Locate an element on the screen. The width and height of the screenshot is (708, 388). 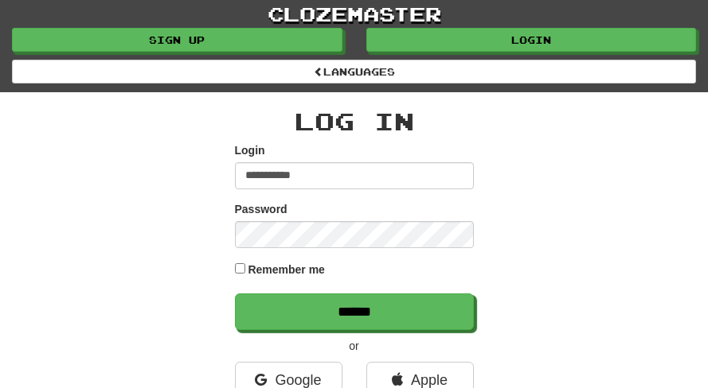
a: Login is located at coordinates (531, 40).